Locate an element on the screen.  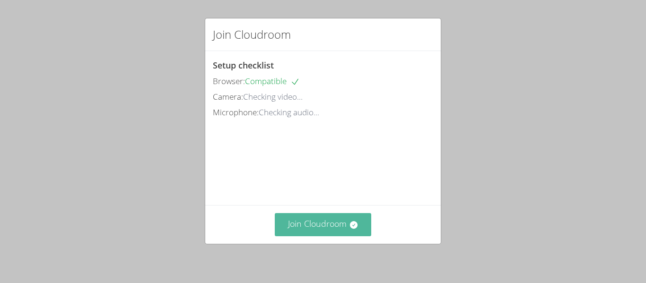
span: Microphone: is located at coordinates (235, 112).